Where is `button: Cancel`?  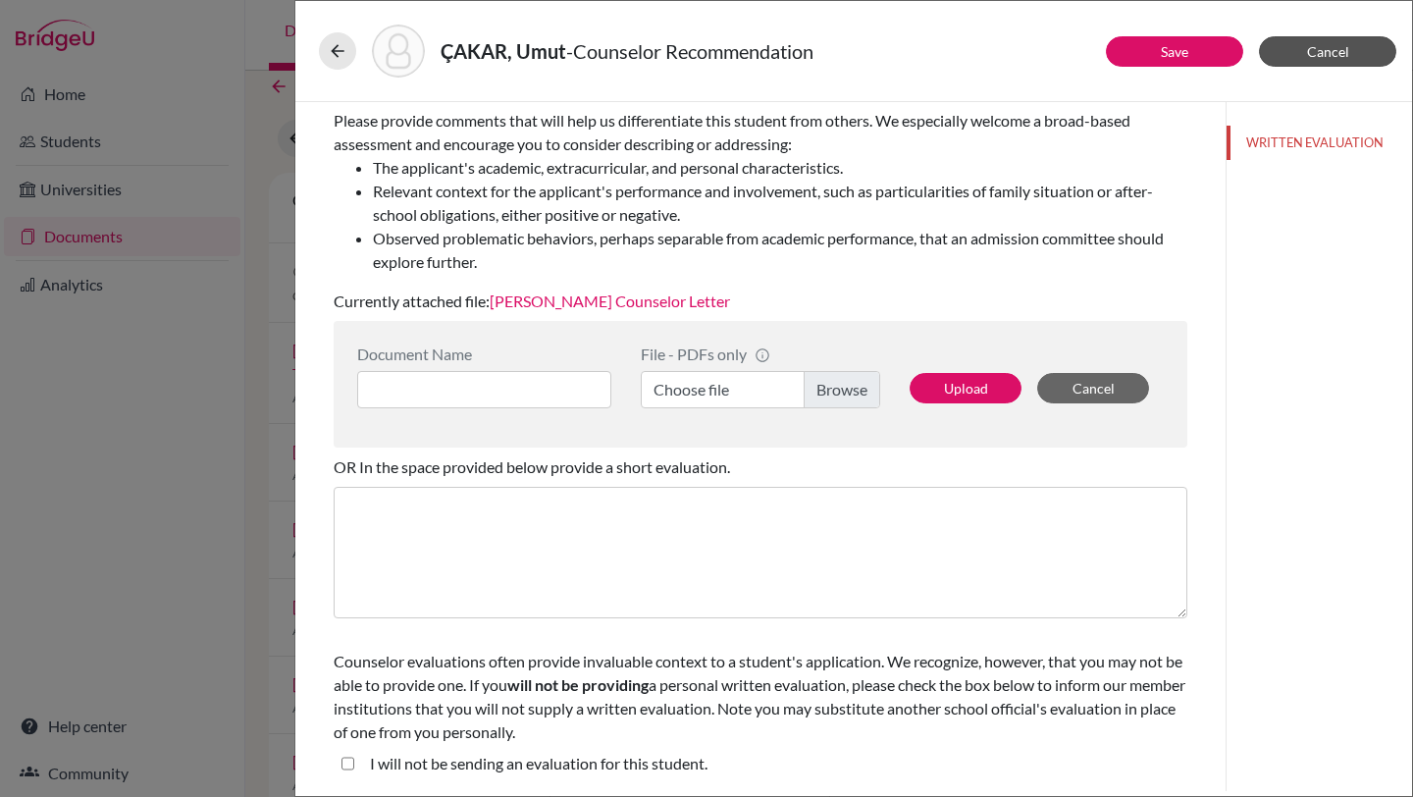
button: Cancel is located at coordinates (1093, 388).